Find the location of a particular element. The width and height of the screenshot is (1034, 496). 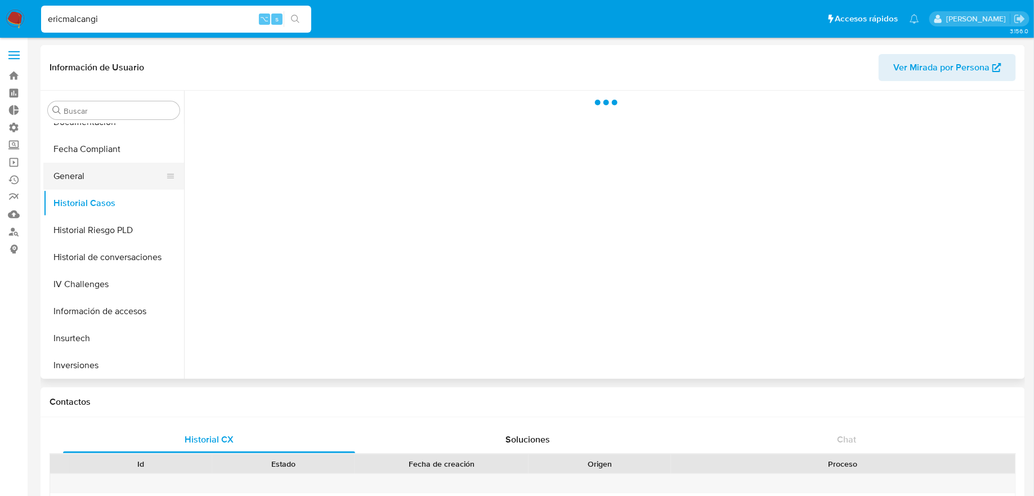

input: Buscar usuario o caso... is located at coordinates (176, 19).